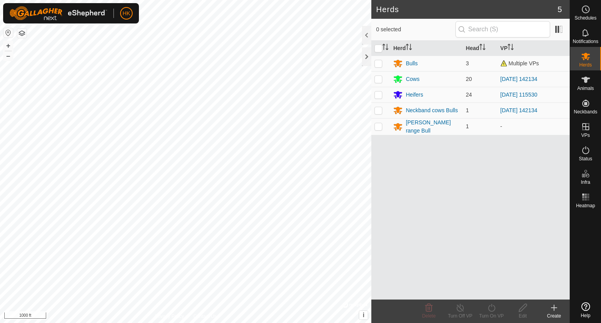 The image size is (601, 323). I want to click on div: Cows, so click(412, 79).